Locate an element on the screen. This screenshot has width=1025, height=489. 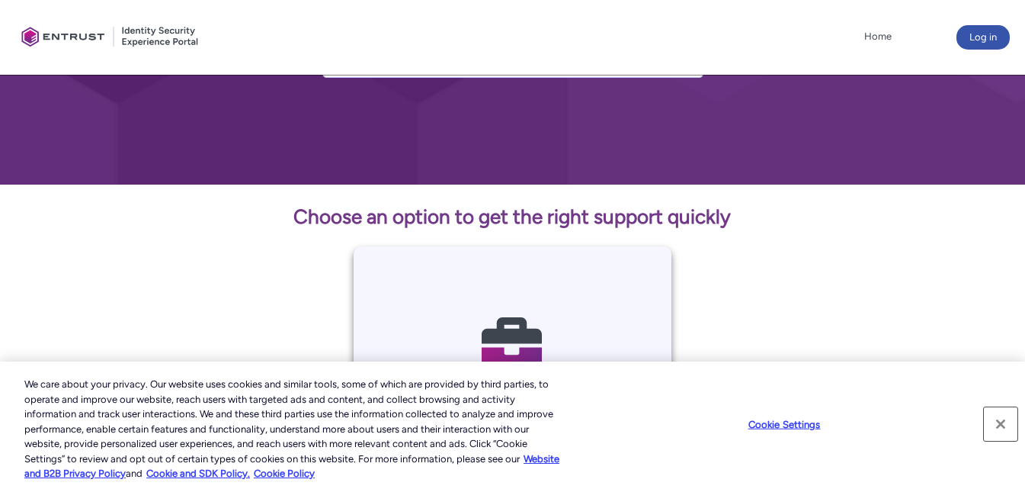
a: I'm an Entrust business customer is located at coordinates (512, 351).